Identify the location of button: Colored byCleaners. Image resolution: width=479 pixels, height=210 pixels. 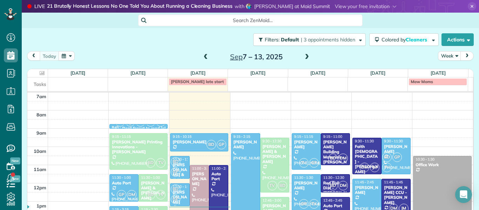
(404, 40).